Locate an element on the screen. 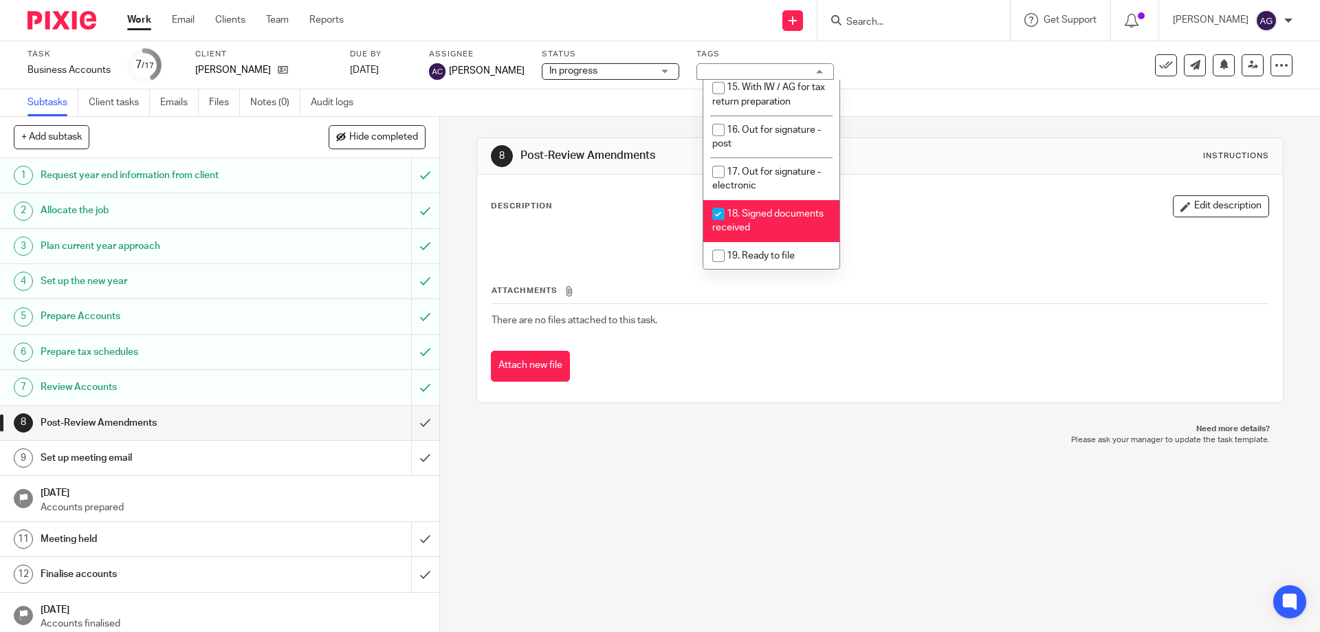  h1: Finalise accounts is located at coordinates (160, 574).